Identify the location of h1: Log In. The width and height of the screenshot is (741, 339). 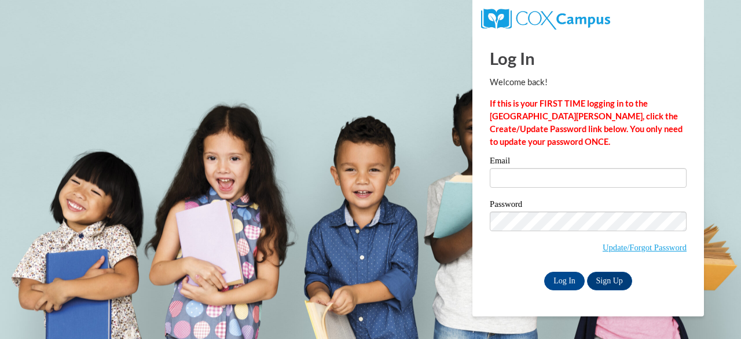
(588, 58).